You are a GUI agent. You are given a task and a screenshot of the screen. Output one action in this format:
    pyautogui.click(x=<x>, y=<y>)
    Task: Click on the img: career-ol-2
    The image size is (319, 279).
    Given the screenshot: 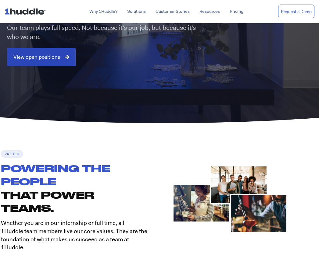 What is the action you would take?
    pyautogui.click(x=238, y=185)
    